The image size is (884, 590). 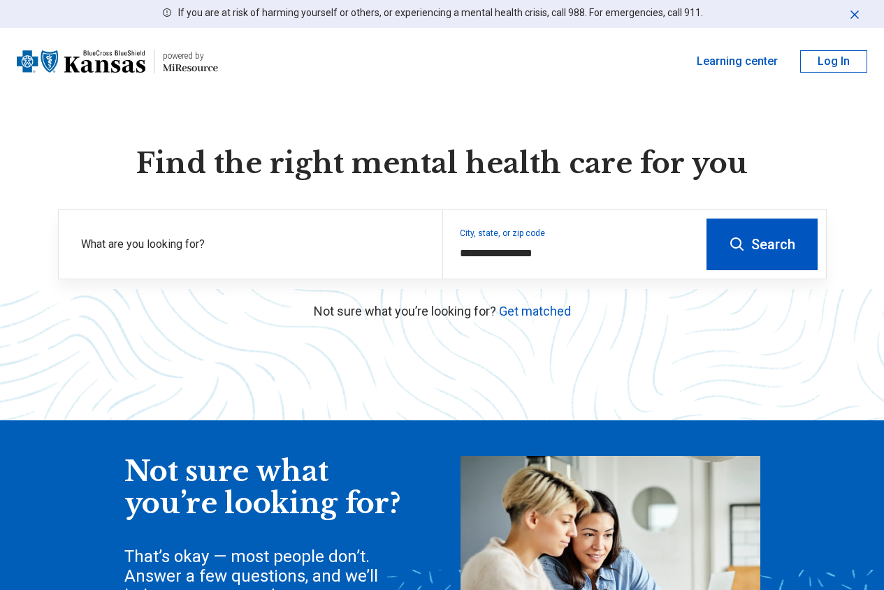 I want to click on button: Search, so click(x=762, y=245).